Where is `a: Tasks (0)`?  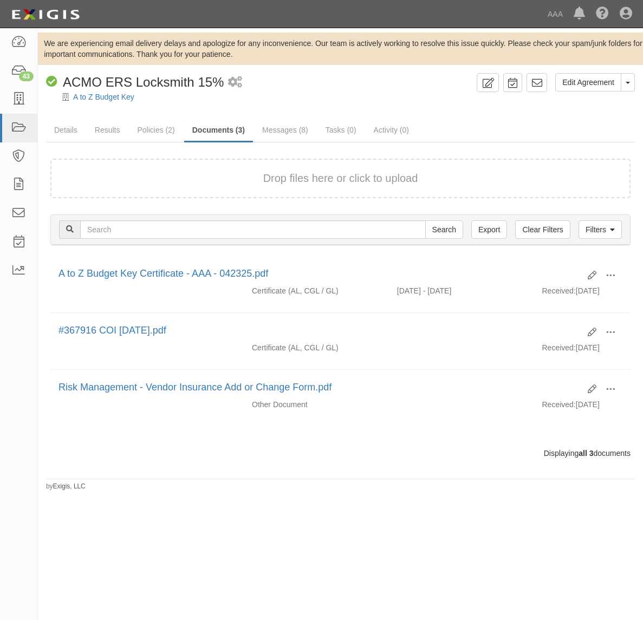 a: Tasks (0) is located at coordinates (341, 130).